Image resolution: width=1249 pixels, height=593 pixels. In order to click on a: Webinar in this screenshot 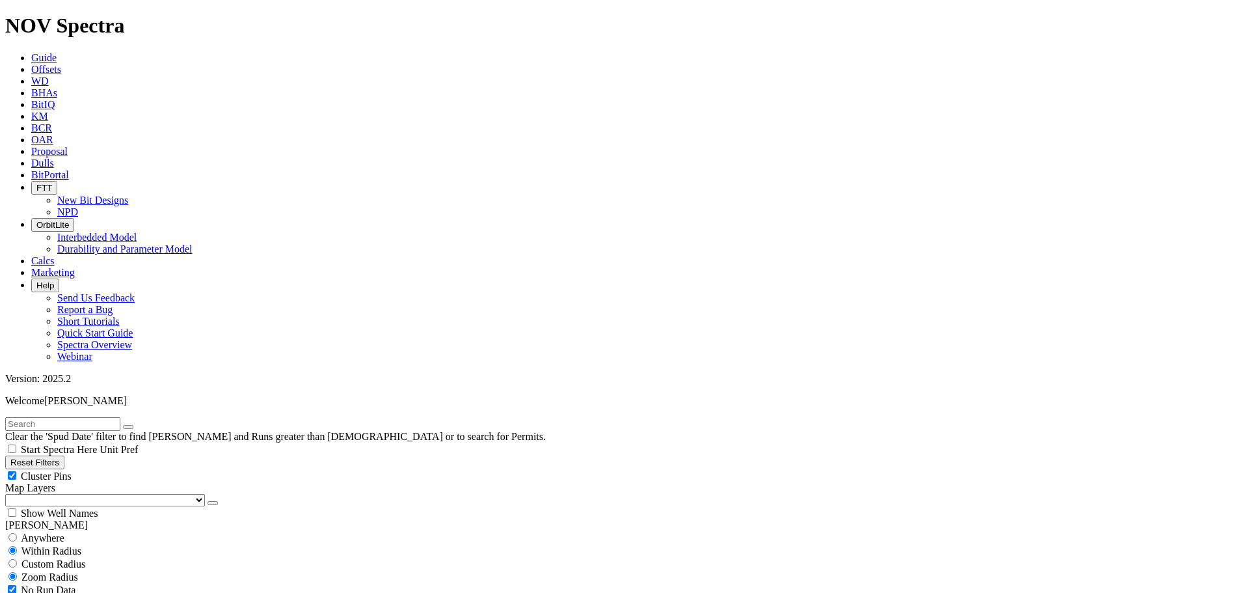, I will do `click(75, 356)`.